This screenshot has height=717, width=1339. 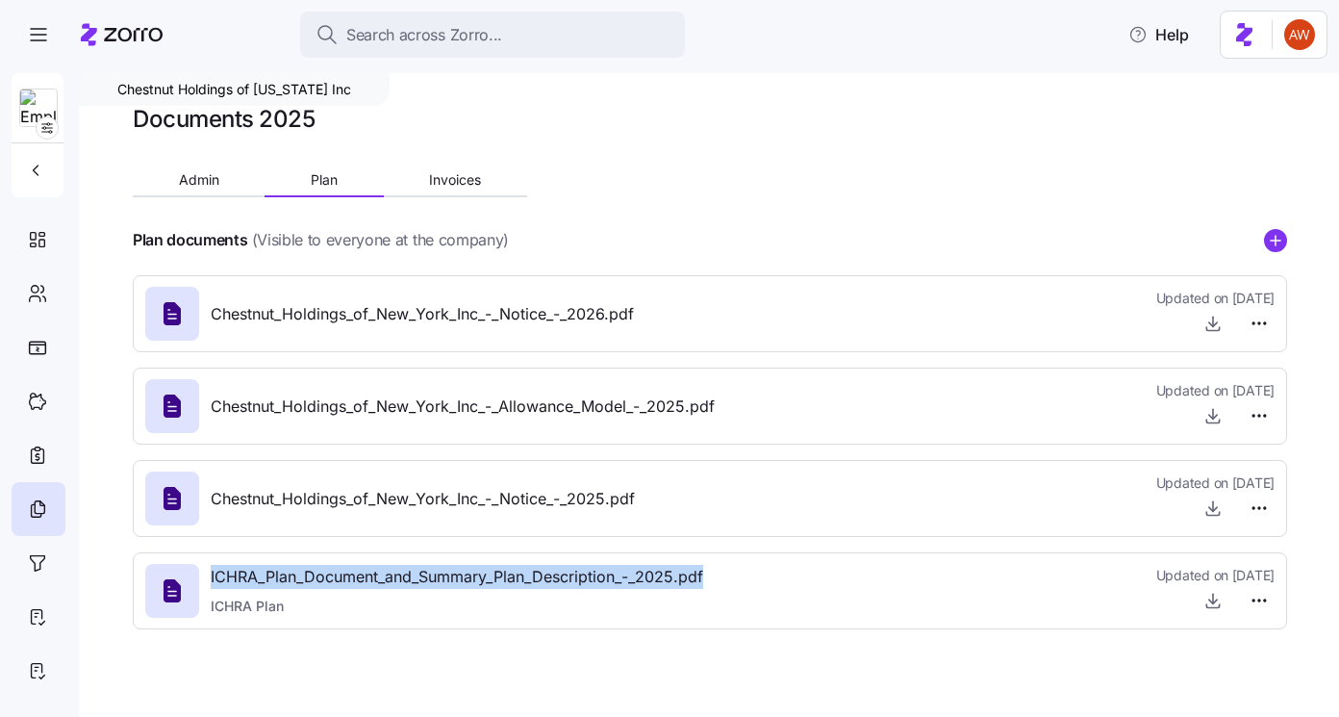 What do you see at coordinates (422, 498) in the screenshot?
I see `span: Chestnut_Holdings_of_New_York_Inc_-_Notice_-_2025.pdf` at bounding box center [422, 498].